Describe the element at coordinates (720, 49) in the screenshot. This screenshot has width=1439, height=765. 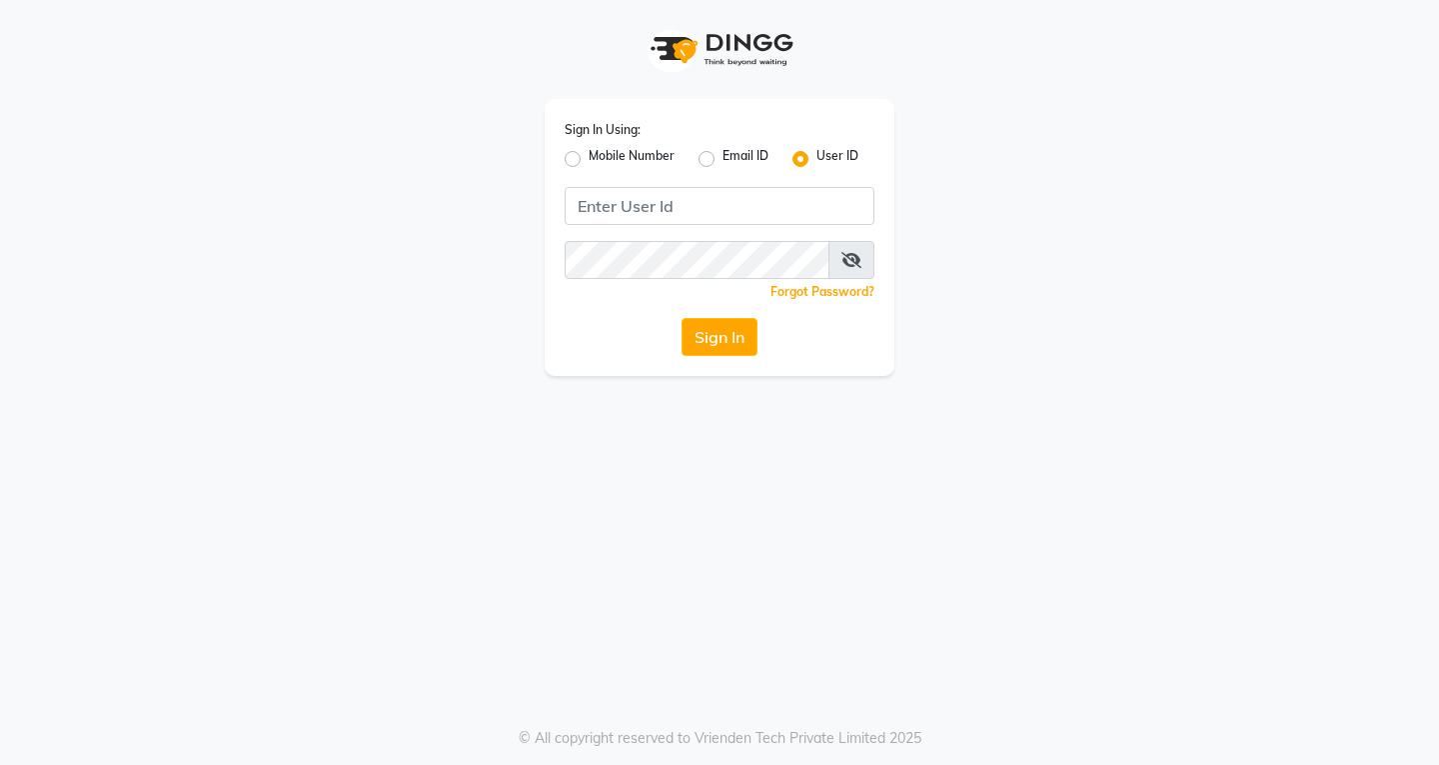
I see `img: logo1.svg` at that location.